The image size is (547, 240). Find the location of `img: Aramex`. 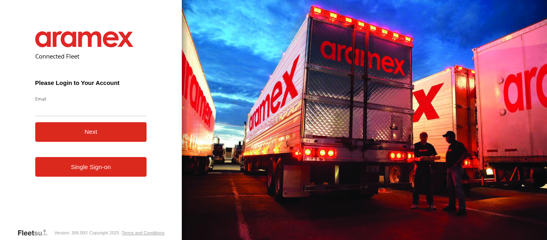

img: Aramex is located at coordinates (84, 39).